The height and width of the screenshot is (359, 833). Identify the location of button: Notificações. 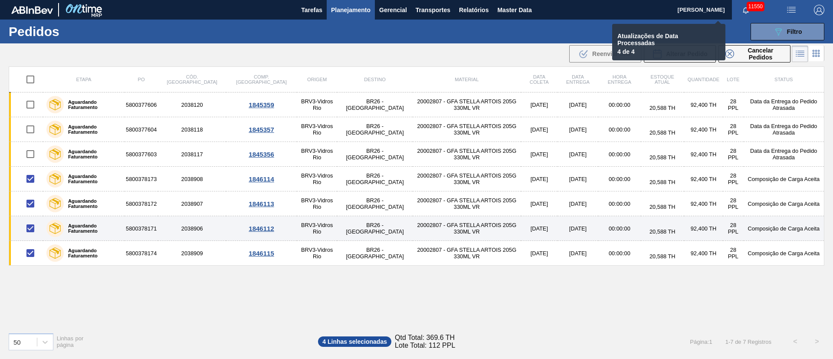
(746, 10).